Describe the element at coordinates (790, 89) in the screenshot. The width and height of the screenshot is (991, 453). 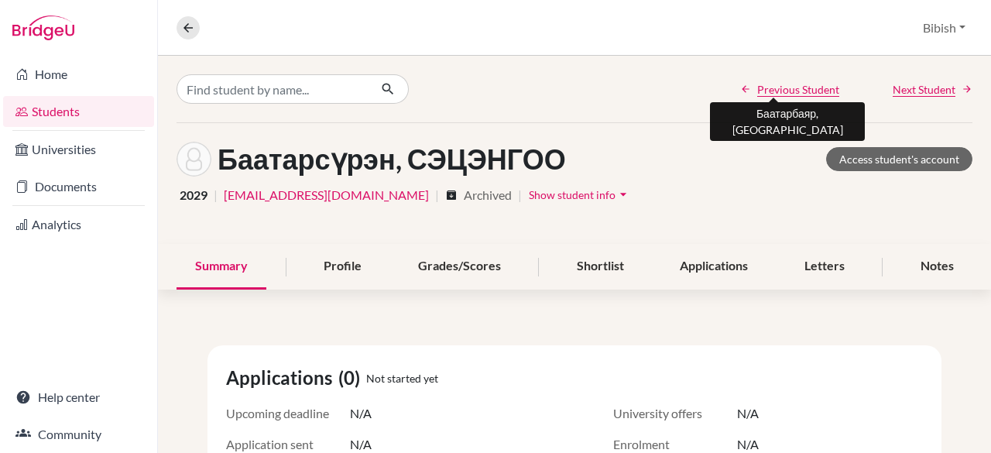
I see `a: Previous Student` at that location.